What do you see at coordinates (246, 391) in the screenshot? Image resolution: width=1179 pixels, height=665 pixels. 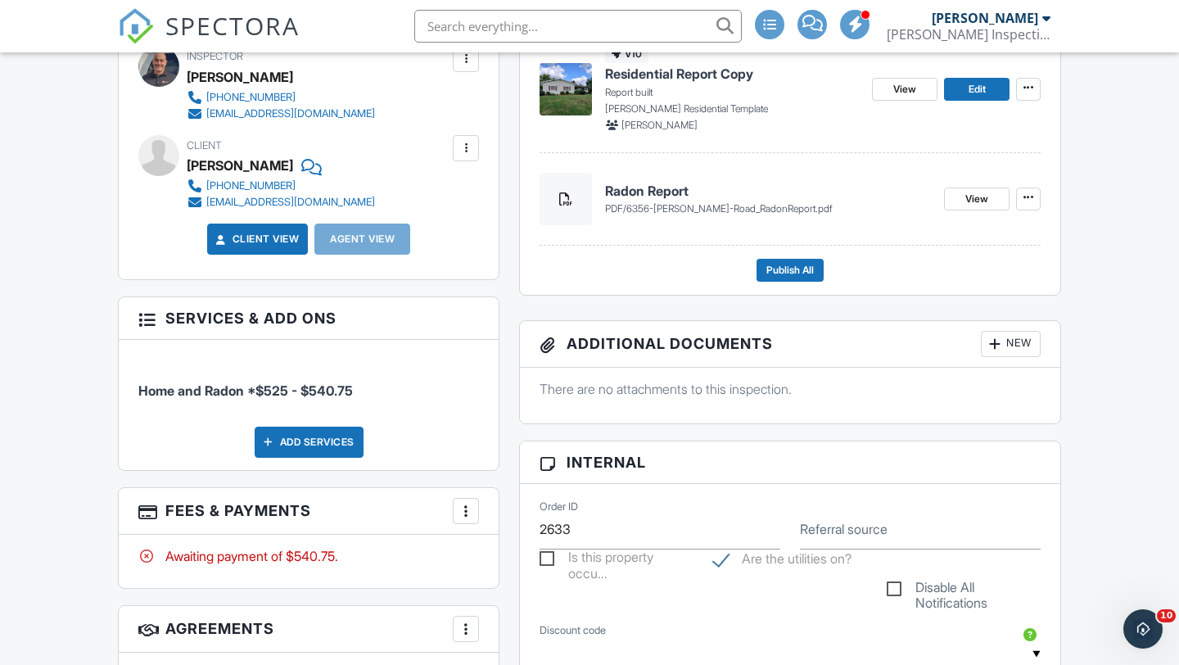 I see `span: Home and Radon *$525 - $540.75` at bounding box center [246, 391].